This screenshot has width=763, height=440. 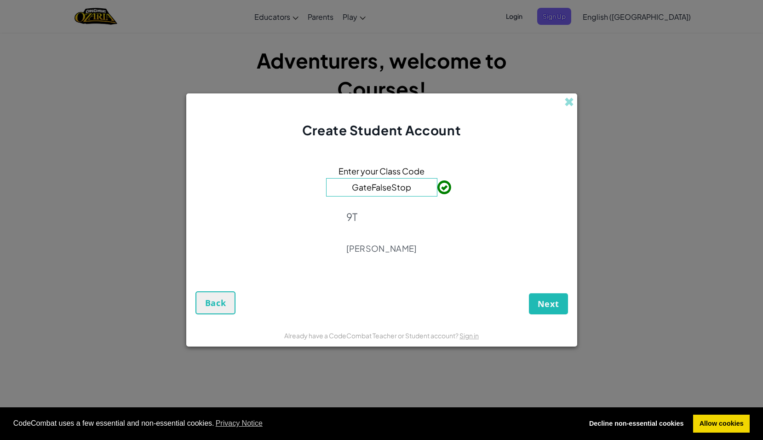 What do you see at coordinates (381, 171) in the screenshot?
I see `span: Enter your Class Code` at bounding box center [381, 171].